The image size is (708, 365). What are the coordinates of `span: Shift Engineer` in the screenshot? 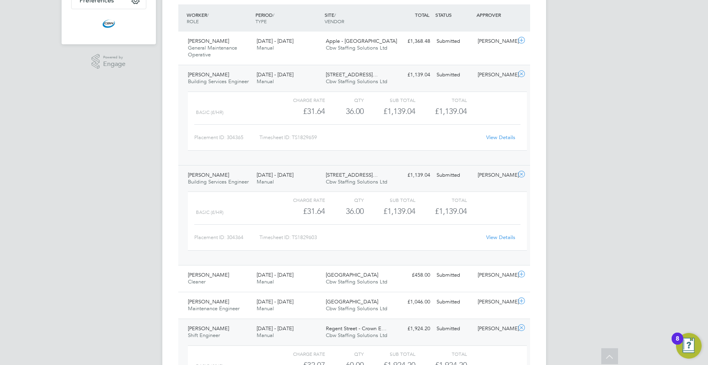 It's located at (204, 335).